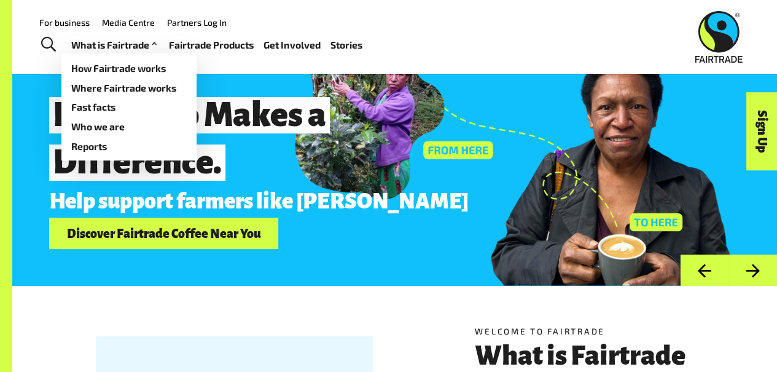  I want to click on button: Next, so click(753, 270).